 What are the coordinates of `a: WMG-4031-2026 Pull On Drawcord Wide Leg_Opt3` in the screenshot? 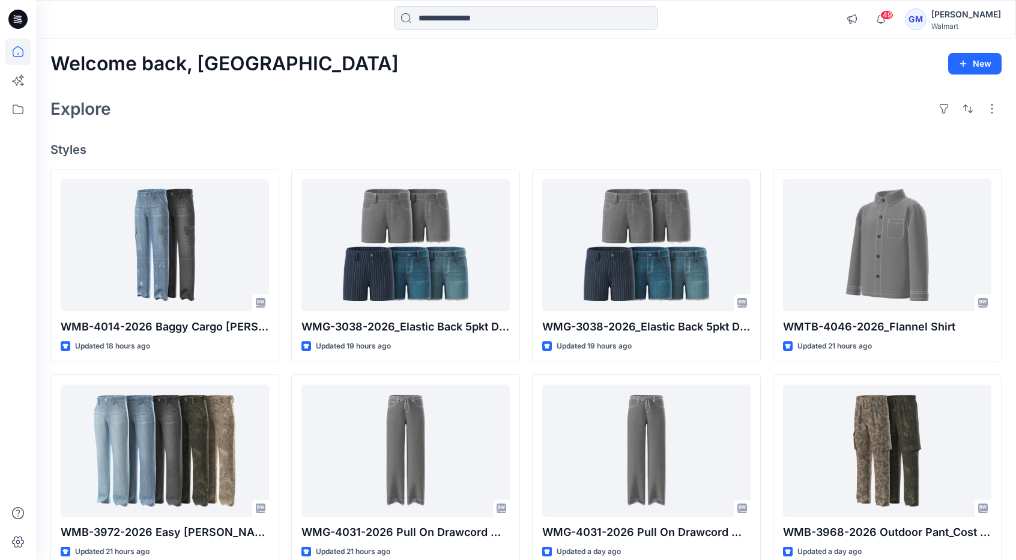 It's located at (646, 450).